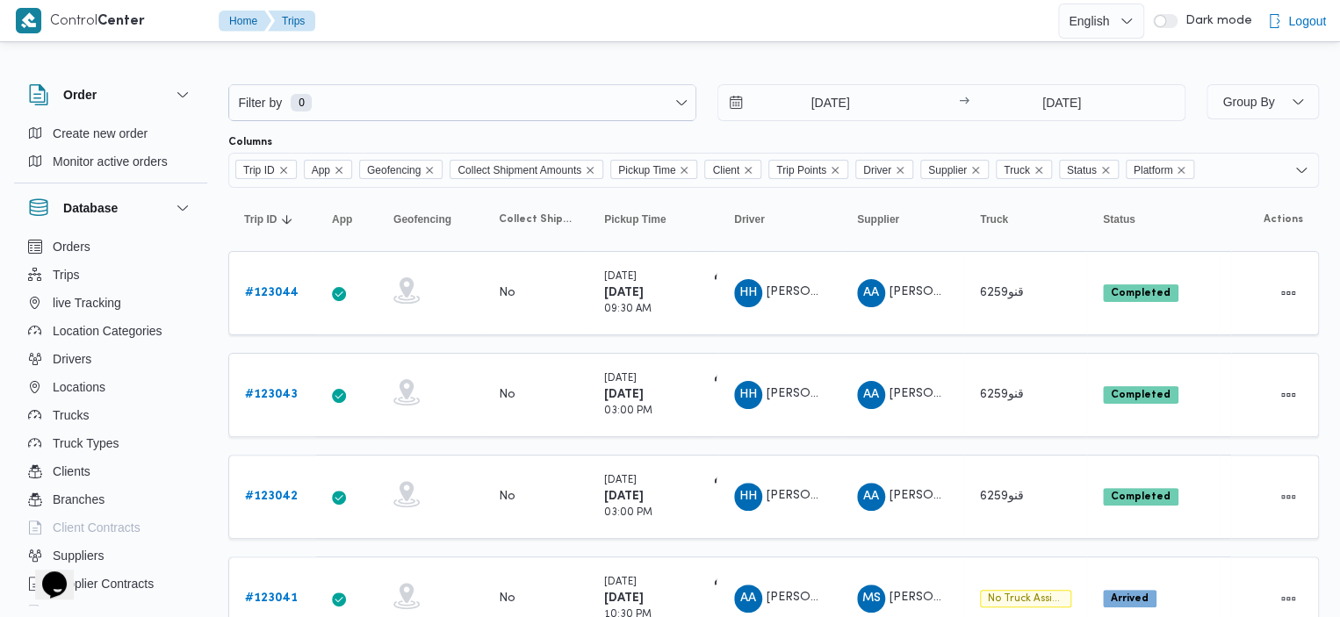 The image size is (1340, 617). What do you see at coordinates (301, 103) in the screenshot?
I see `span: 0 available filters` at bounding box center [301, 103].